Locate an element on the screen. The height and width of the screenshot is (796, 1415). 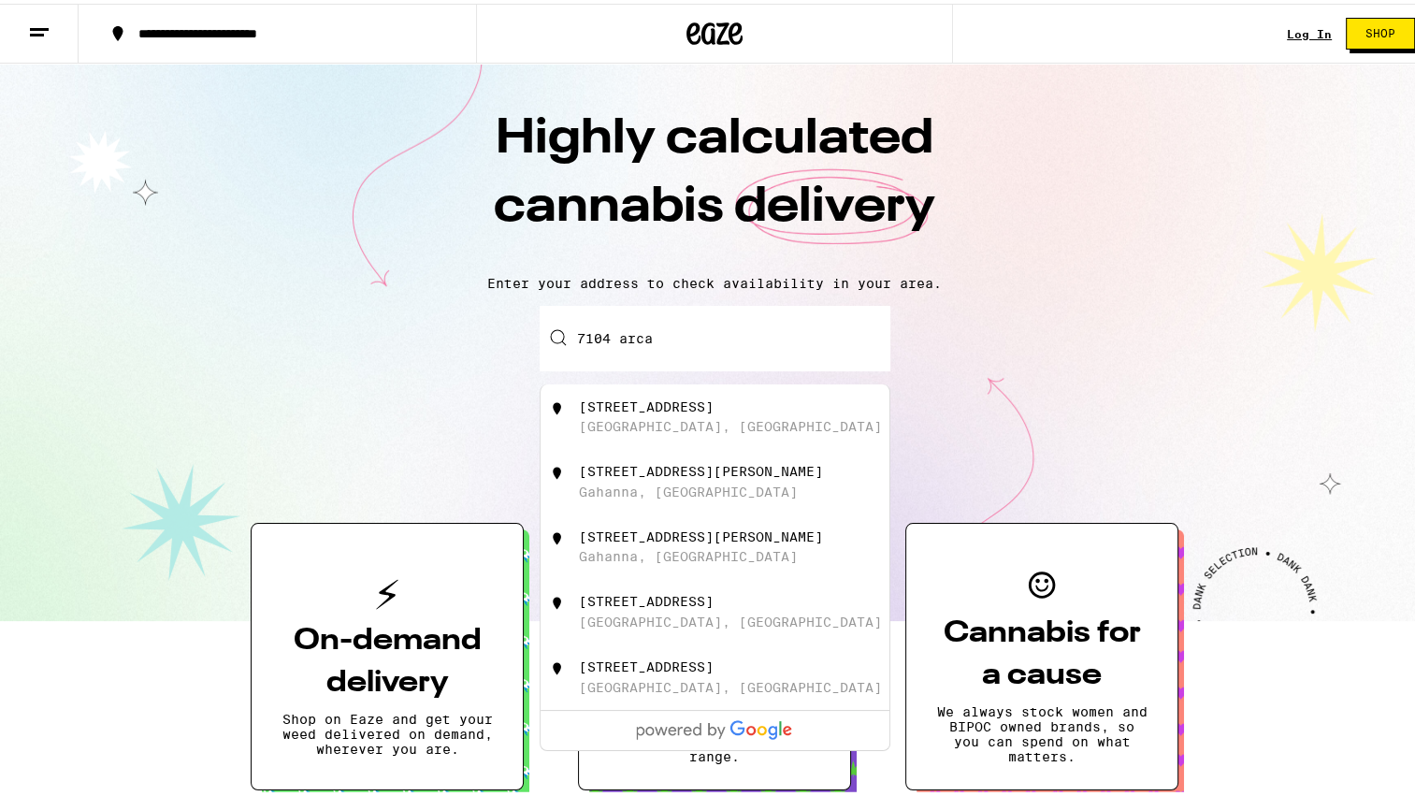
span: Shop is located at coordinates (1380, 30).